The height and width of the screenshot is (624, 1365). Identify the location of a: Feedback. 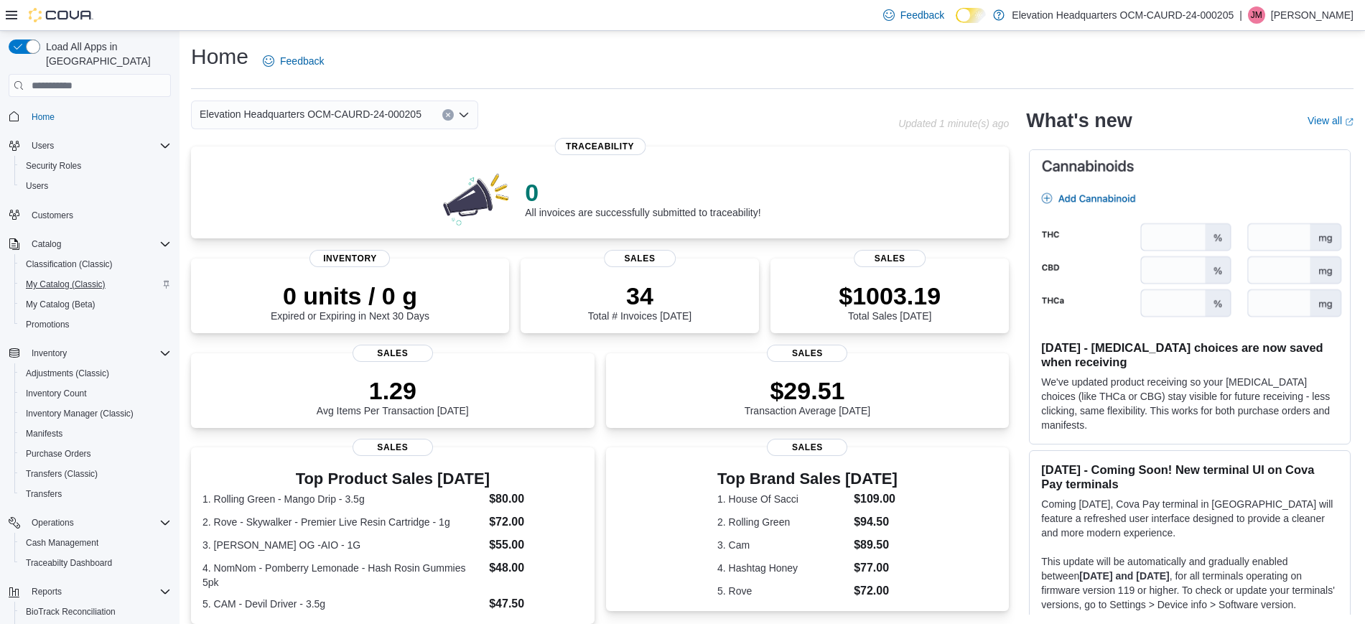
(293, 61).